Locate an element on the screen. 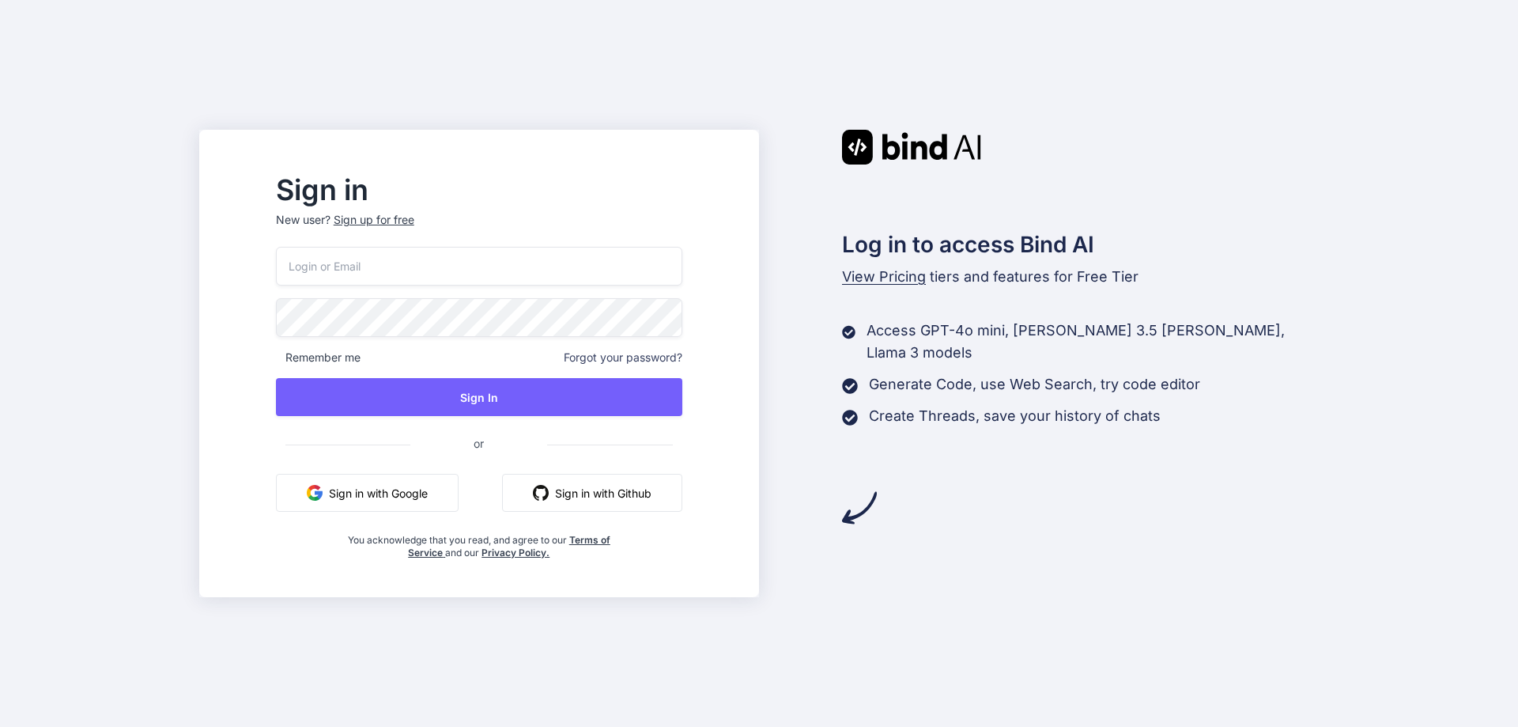 This screenshot has width=1518, height=727. img: arrow is located at coordinates (859, 508).